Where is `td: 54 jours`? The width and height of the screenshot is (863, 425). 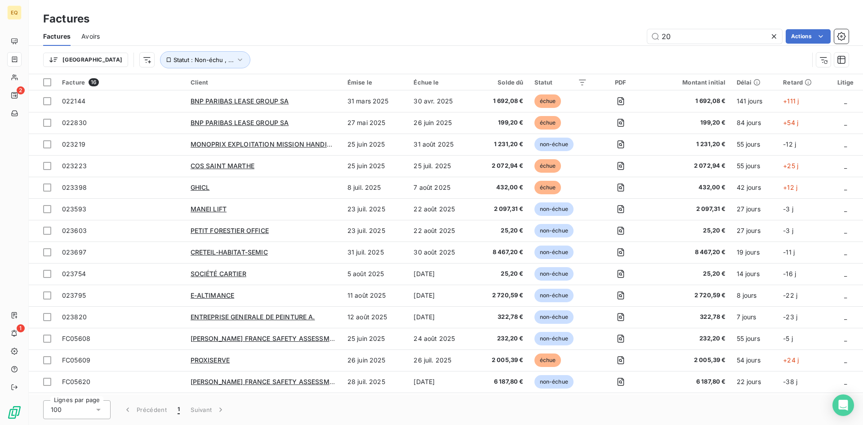
td: 54 jours is located at coordinates (754, 360).